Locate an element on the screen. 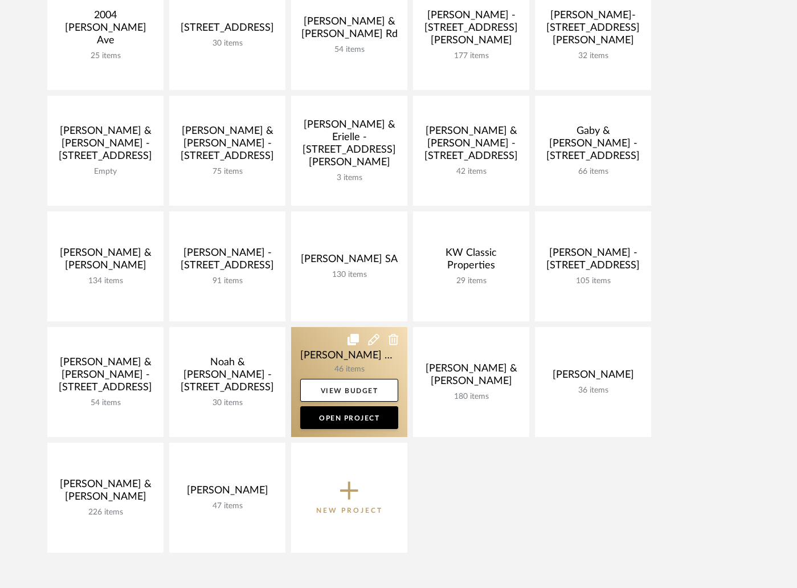  a: View Budget is located at coordinates (349, 390).